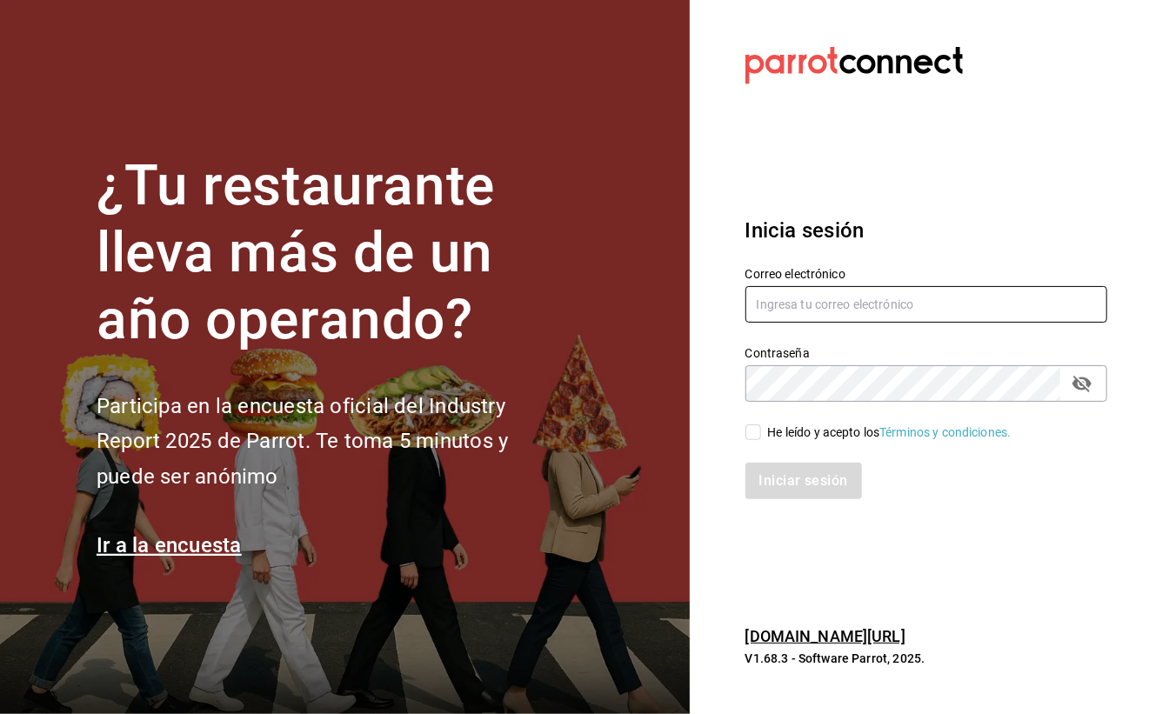 The image size is (1149, 714). What do you see at coordinates (926, 230) in the screenshot?
I see `h3: Inicia sesión` at bounding box center [926, 230].